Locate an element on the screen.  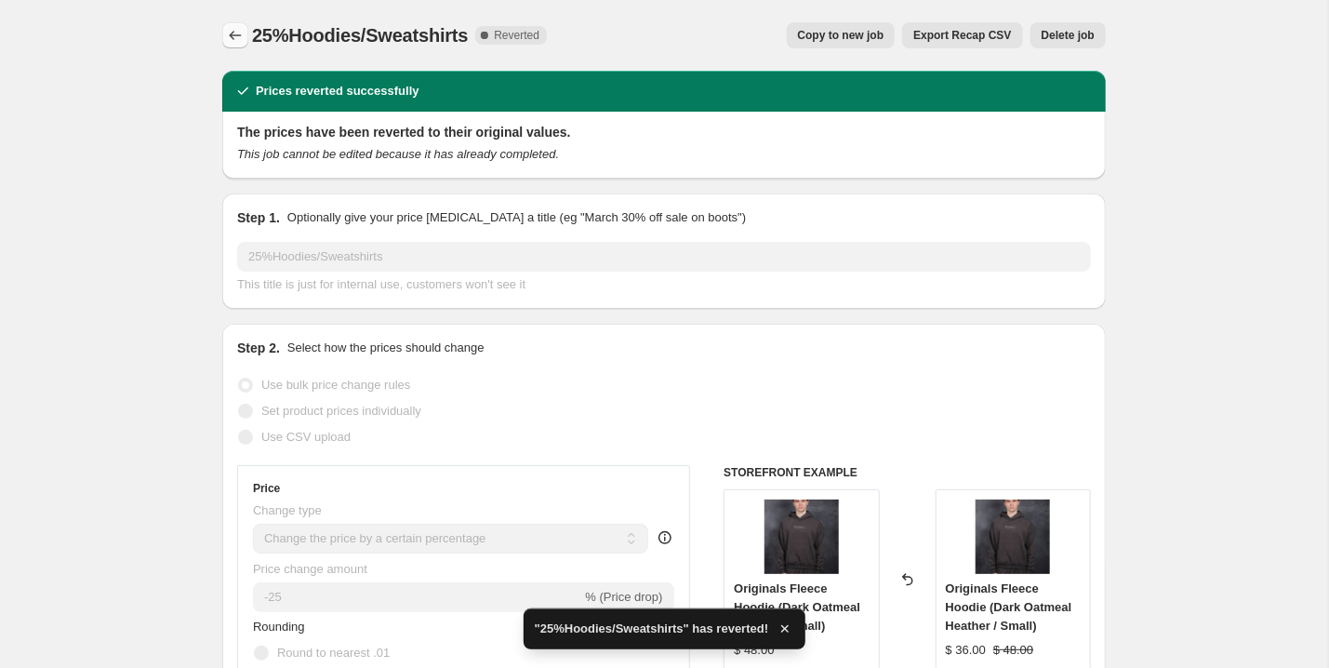
button: Price change jobs is located at coordinates (235, 35).